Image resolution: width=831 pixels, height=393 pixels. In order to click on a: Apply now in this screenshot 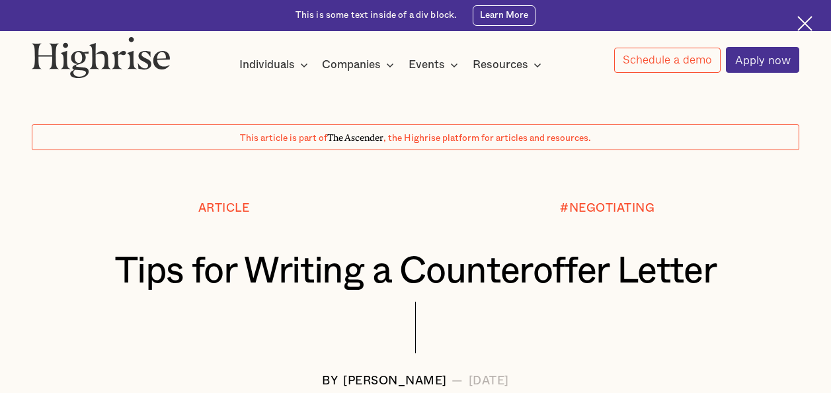, I will do `click(762, 59)`.